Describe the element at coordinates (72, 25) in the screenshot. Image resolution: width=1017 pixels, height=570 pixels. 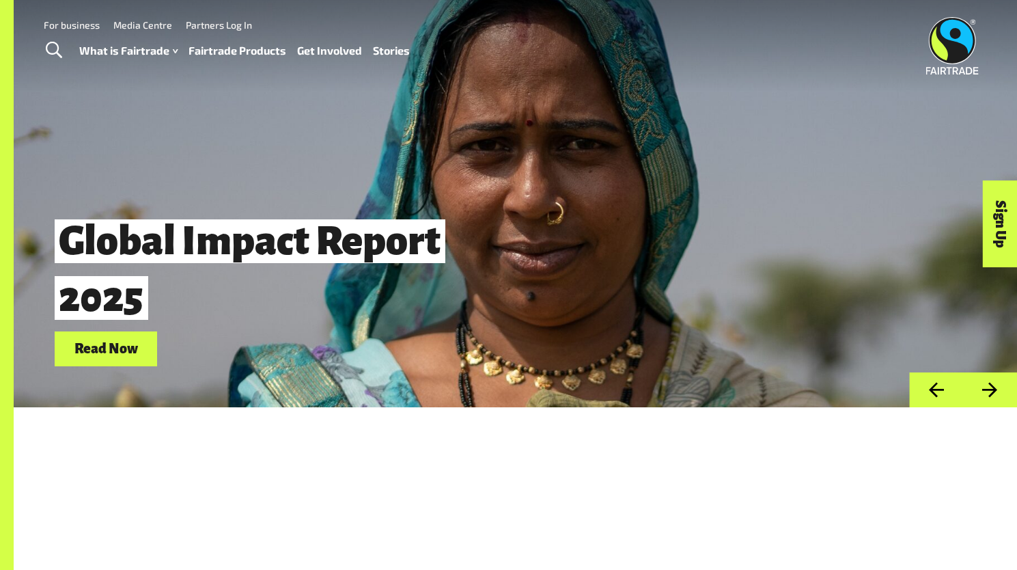
I see `a: For business` at that location.